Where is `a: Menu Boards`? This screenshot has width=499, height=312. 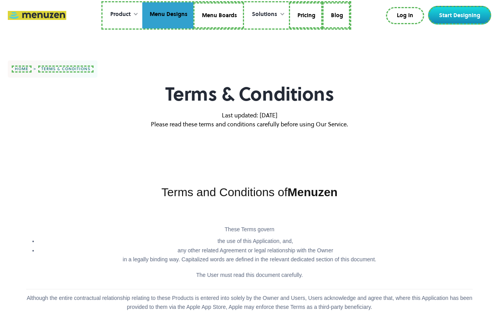
a: Menu Boards is located at coordinates (219, 16).